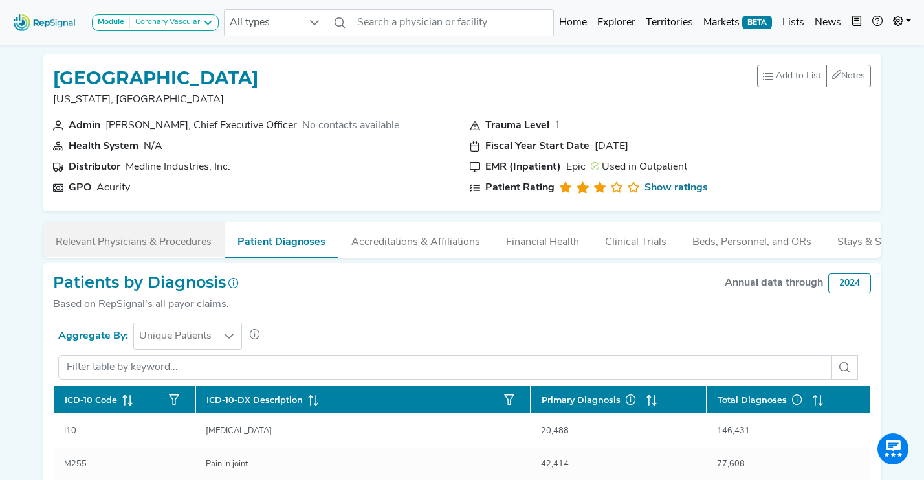 Image resolution: width=924 pixels, height=480 pixels. I want to click on div: Robert I. Grossman, Chief Executive Officer, so click(201, 126).